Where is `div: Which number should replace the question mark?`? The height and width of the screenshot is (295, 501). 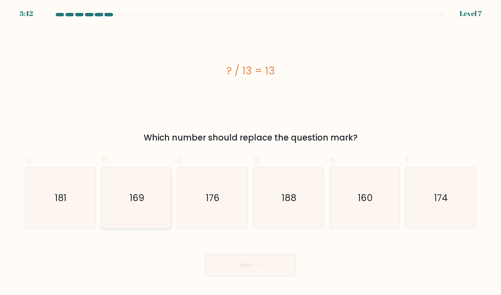 div: Which number should replace the question mark? is located at coordinates (250, 138).